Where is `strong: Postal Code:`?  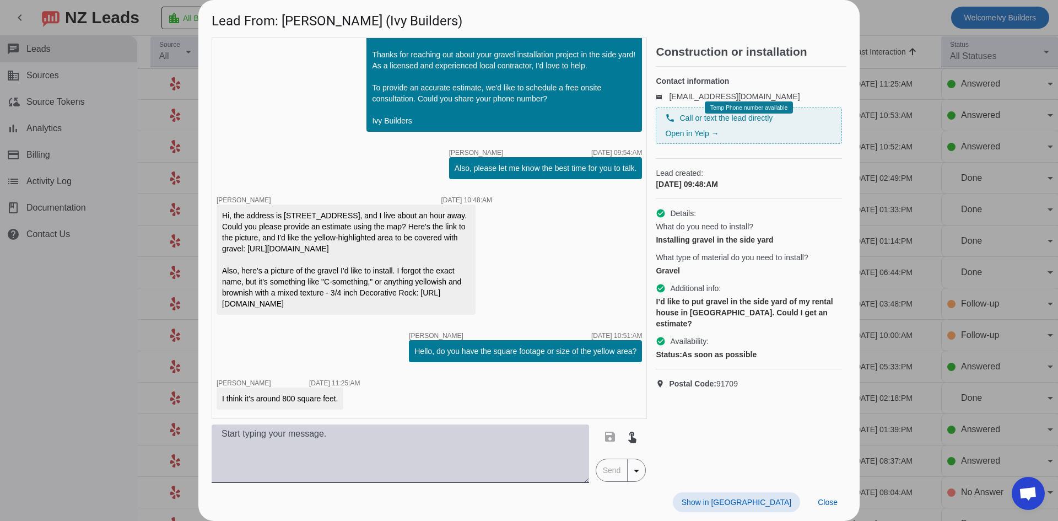 strong: Postal Code: is located at coordinates (692, 383).